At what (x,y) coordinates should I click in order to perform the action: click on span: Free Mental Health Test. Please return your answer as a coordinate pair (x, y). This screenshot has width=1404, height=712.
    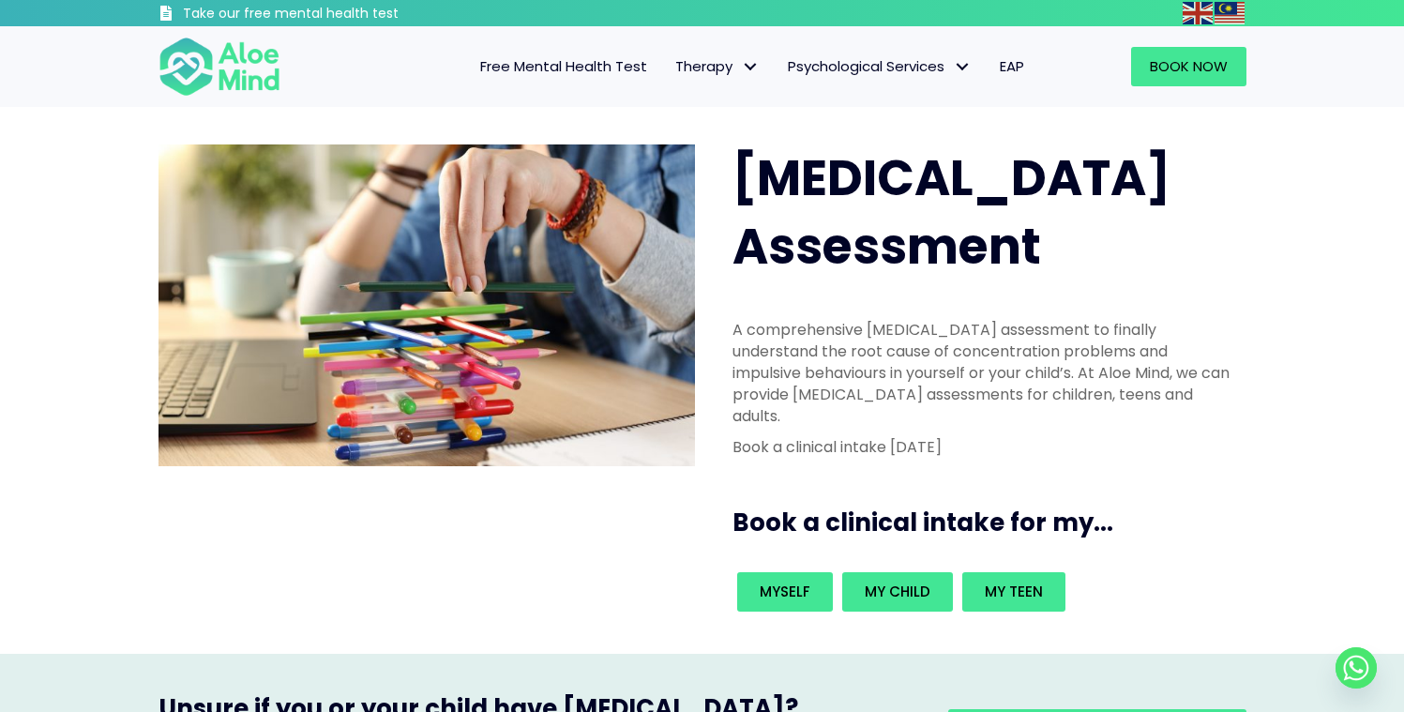
    Looking at the image, I should click on (564, 66).